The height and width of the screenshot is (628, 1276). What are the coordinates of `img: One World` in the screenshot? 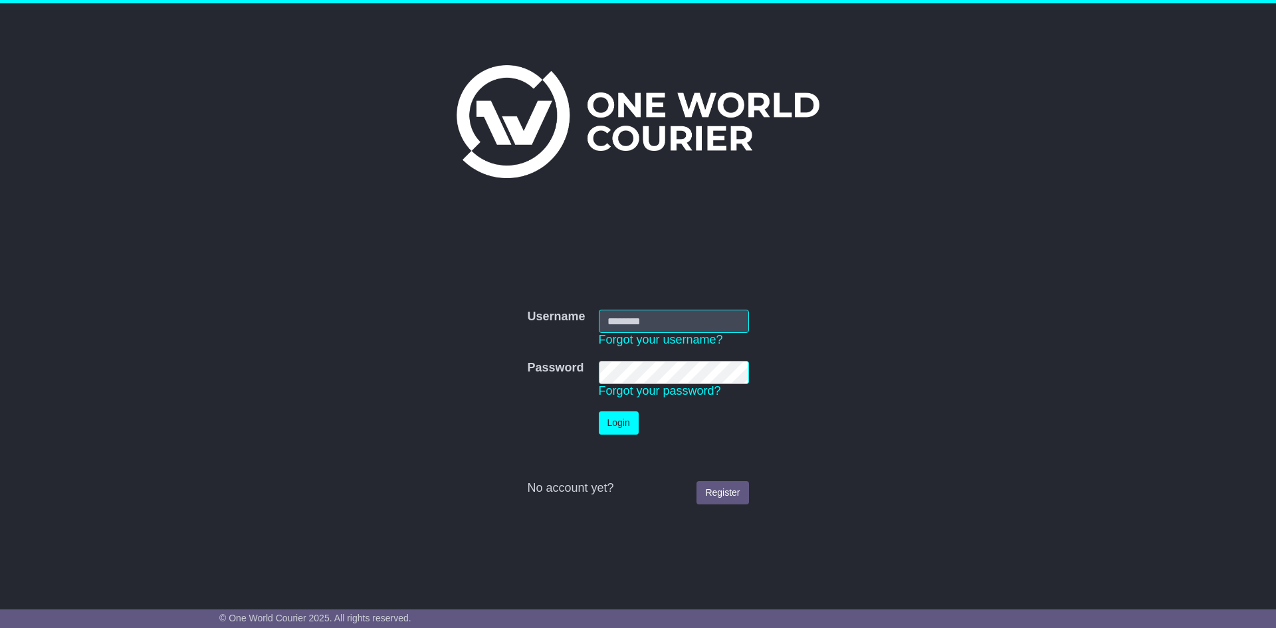 It's located at (638, 122).